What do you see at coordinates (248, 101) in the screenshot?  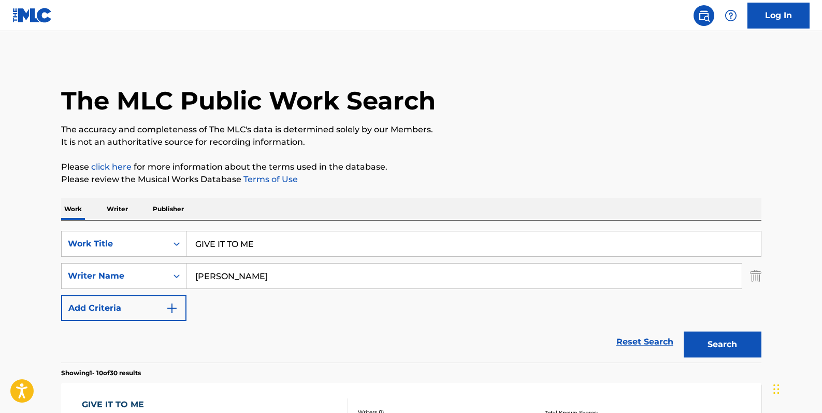 I see `h1: The MLC Public Work Search` at bounding box center [248, 101].